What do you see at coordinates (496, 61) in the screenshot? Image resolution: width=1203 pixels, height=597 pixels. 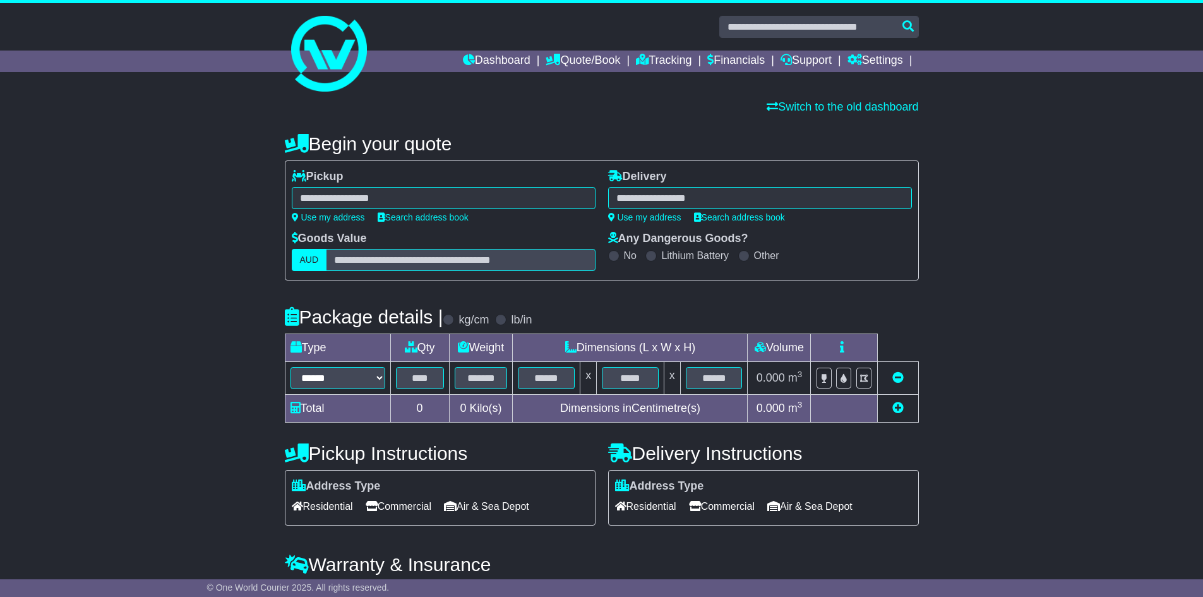 I see `a: Dashboard` at bounding box center [496, 61].